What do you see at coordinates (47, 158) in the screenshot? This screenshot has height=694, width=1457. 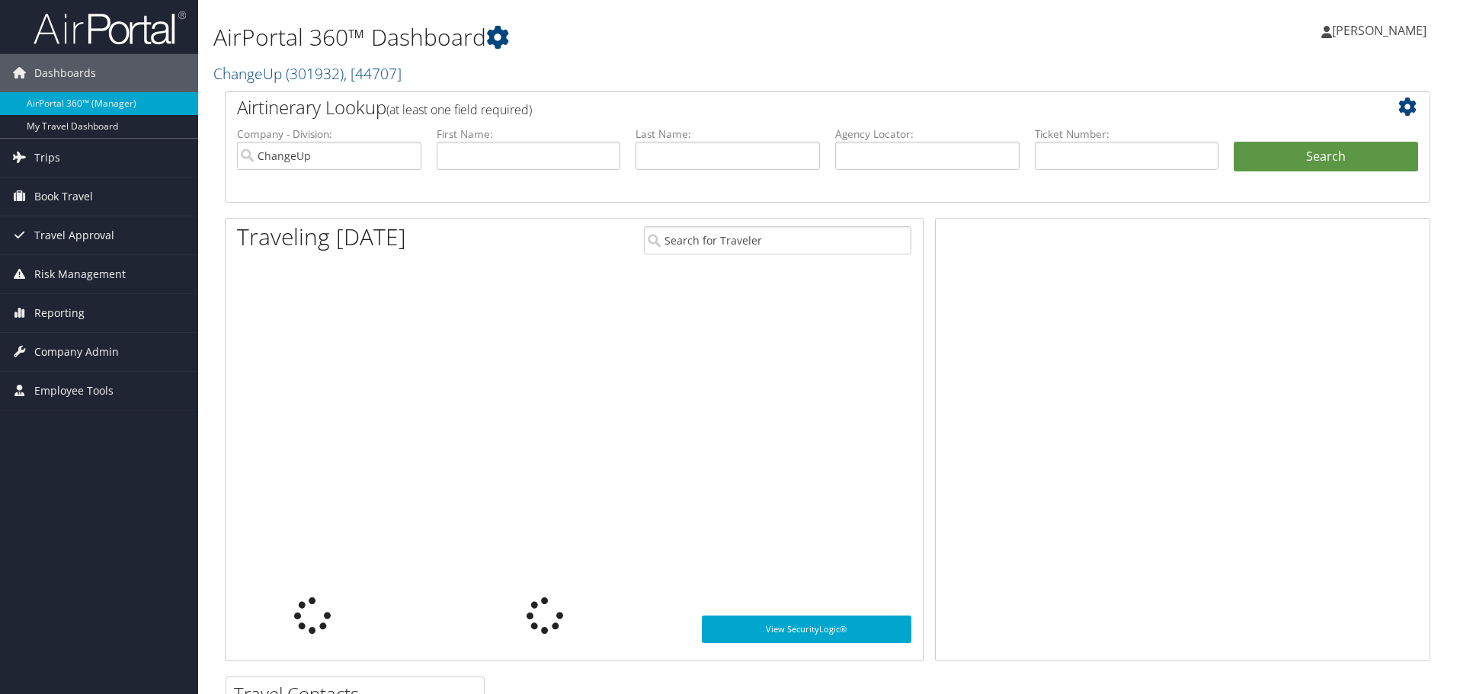 I see `span: Trips` at bounding box center [47, 158].